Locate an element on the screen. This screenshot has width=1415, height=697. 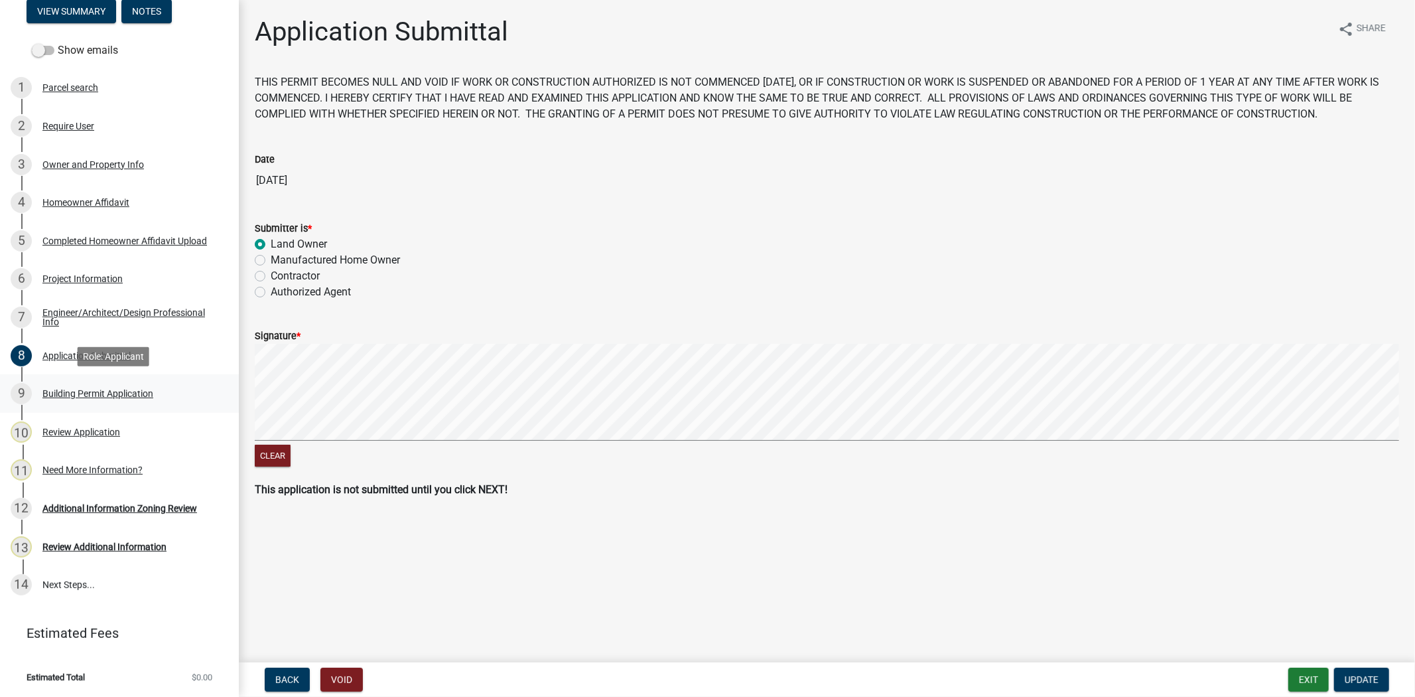
span: $0.00 is located at coordinates (202, 677).